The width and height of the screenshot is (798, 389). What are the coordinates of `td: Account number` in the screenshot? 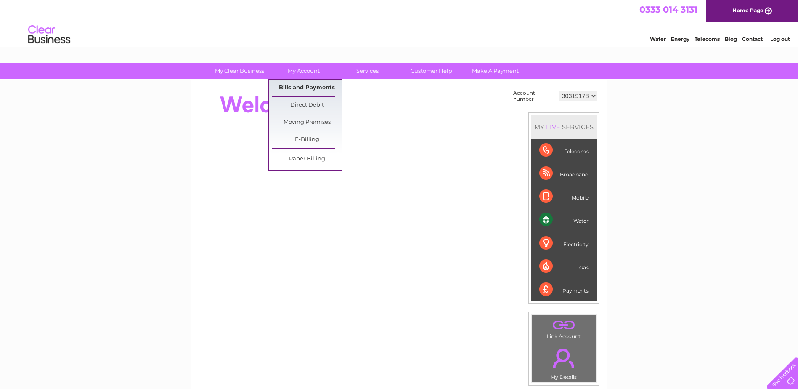 It's located at (534, 96).